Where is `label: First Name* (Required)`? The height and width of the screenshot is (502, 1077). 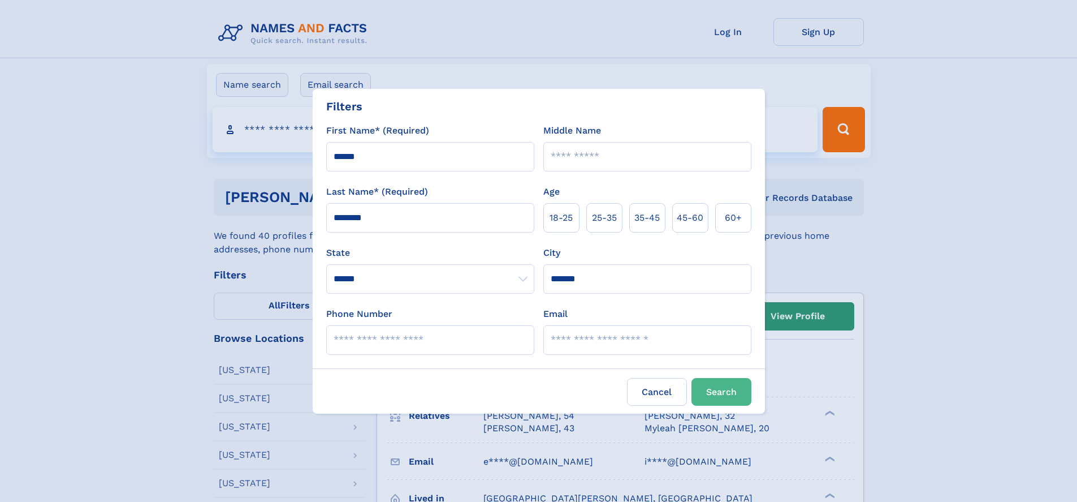 label: First Name* (Required) is located at coordinates (378, 131).